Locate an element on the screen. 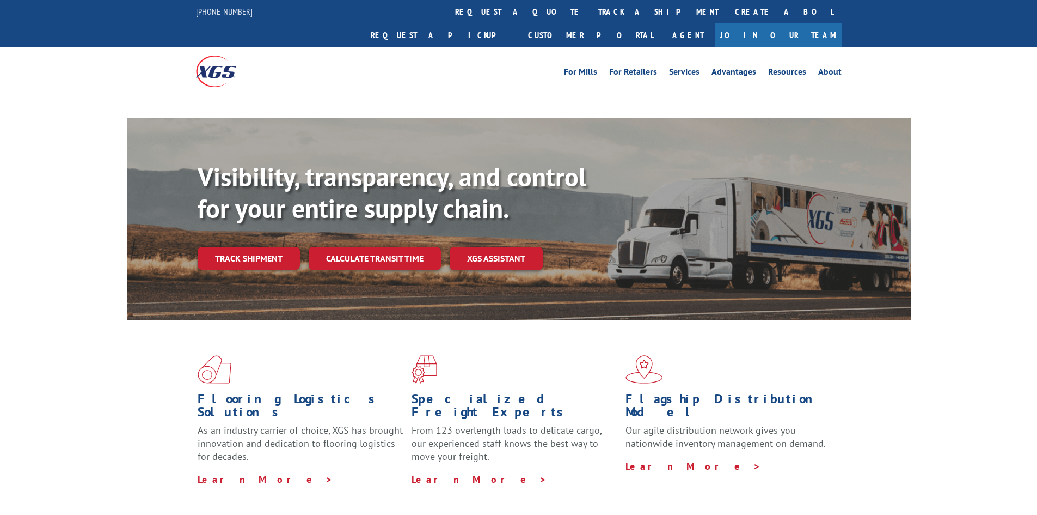 This screenshot has height=515, width=1037. a: Join Our Team is located at coordinates (778, 35).